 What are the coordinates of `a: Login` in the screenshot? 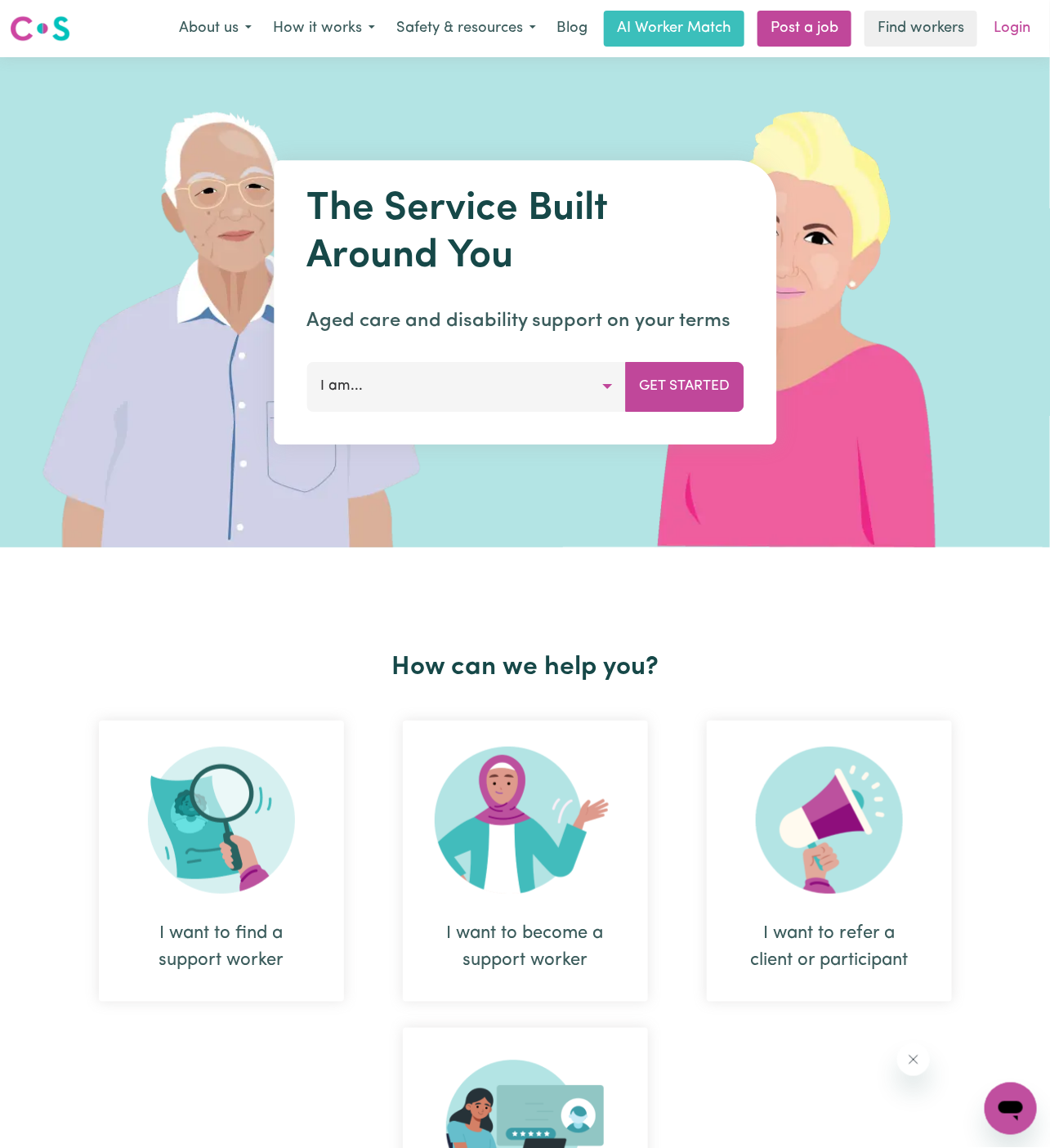 It's located at (1011, 28).